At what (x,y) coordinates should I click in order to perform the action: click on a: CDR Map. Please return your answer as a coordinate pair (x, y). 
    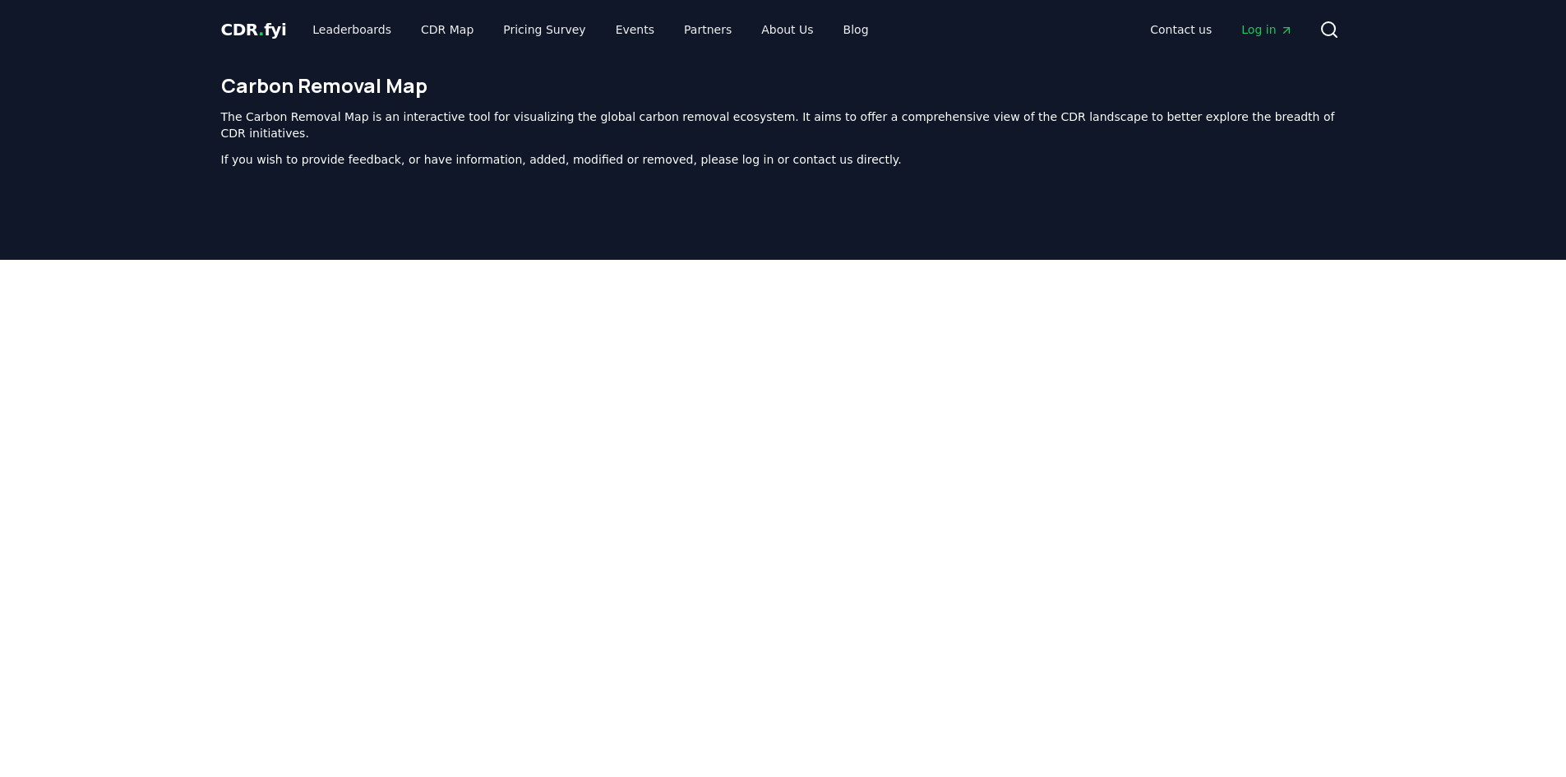
    Looking at the image, I should click on (447, 30).